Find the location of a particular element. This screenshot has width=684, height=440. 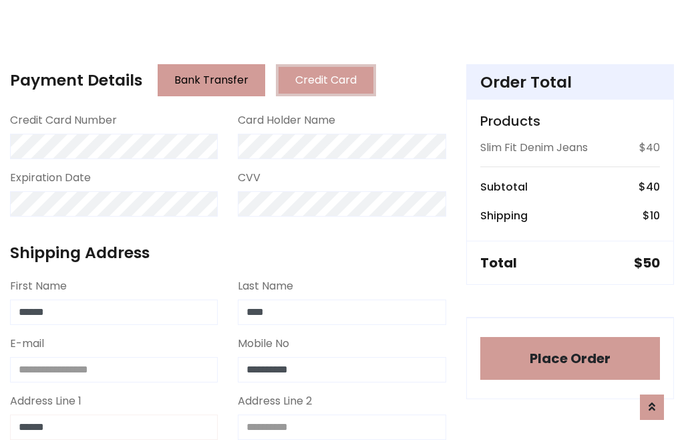

h5: Total is located at coordinates (499, 263).